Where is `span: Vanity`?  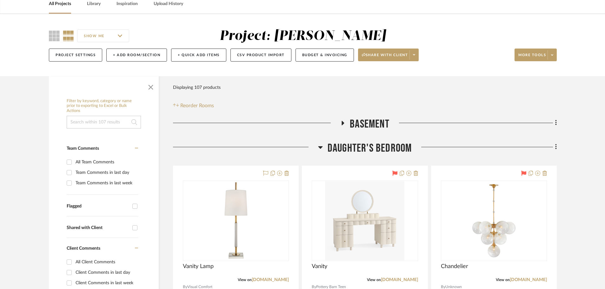
span: Vanity is located at coordinates (319, 267).